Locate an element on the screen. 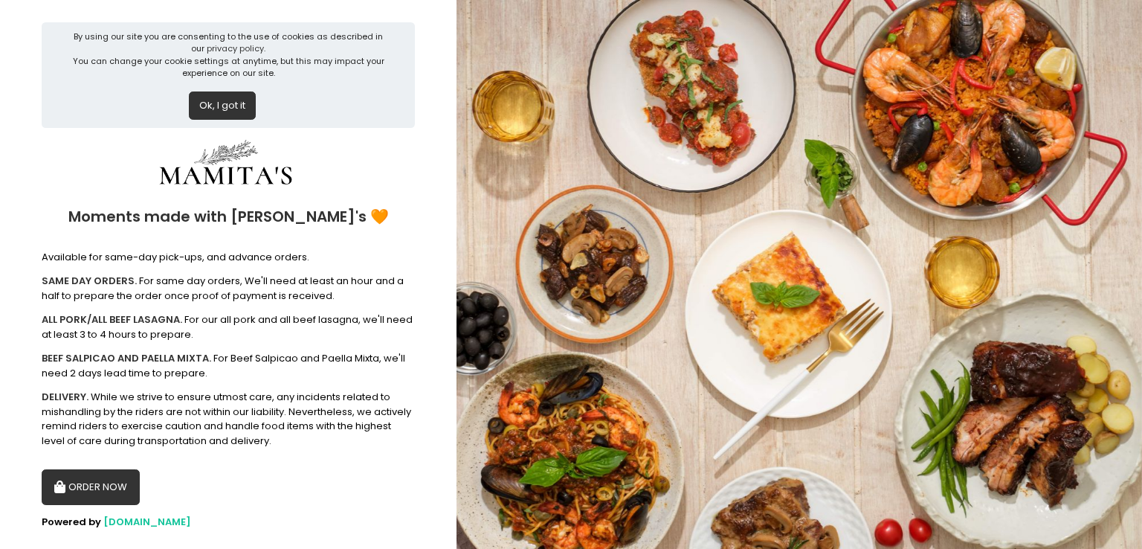  b: SAME DAY ORDERS. is located at coordinates (89, 280).